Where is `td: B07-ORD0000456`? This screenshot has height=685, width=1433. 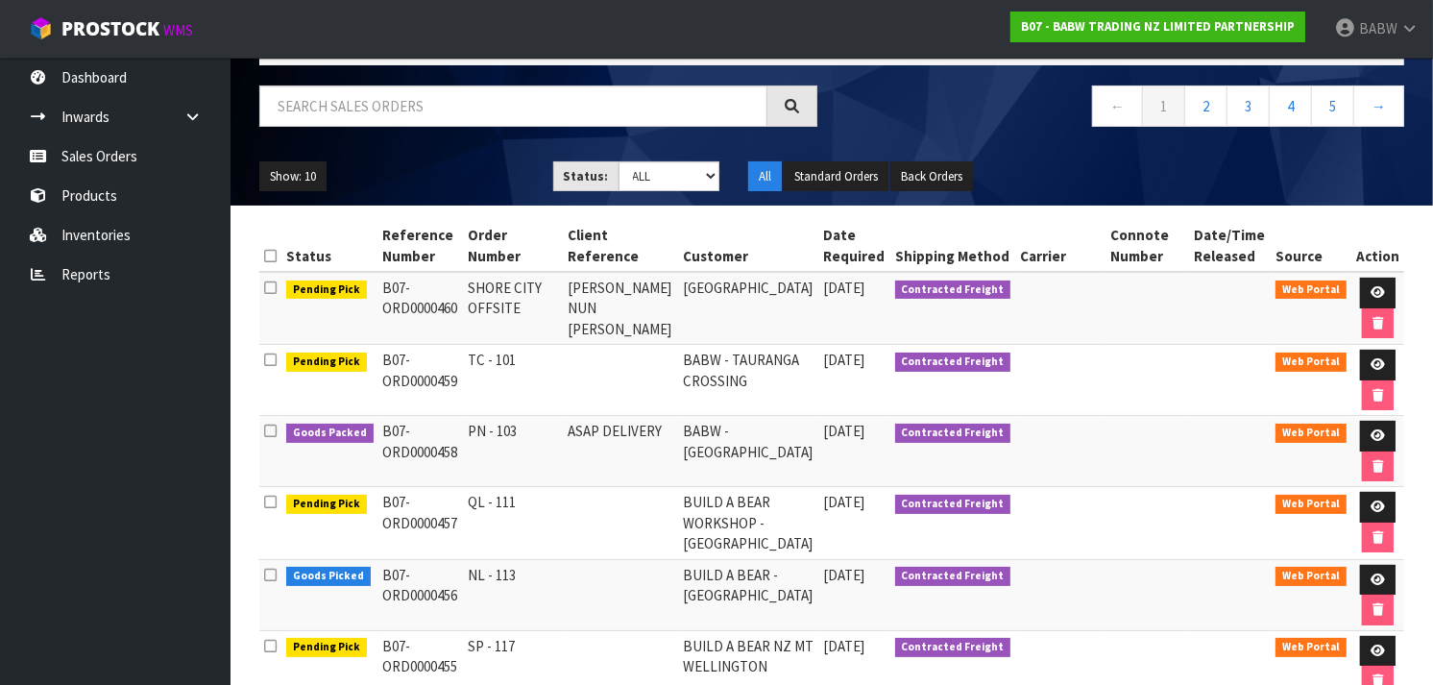 td: B07-ORD0000456 is located at coordinates (421, 595).